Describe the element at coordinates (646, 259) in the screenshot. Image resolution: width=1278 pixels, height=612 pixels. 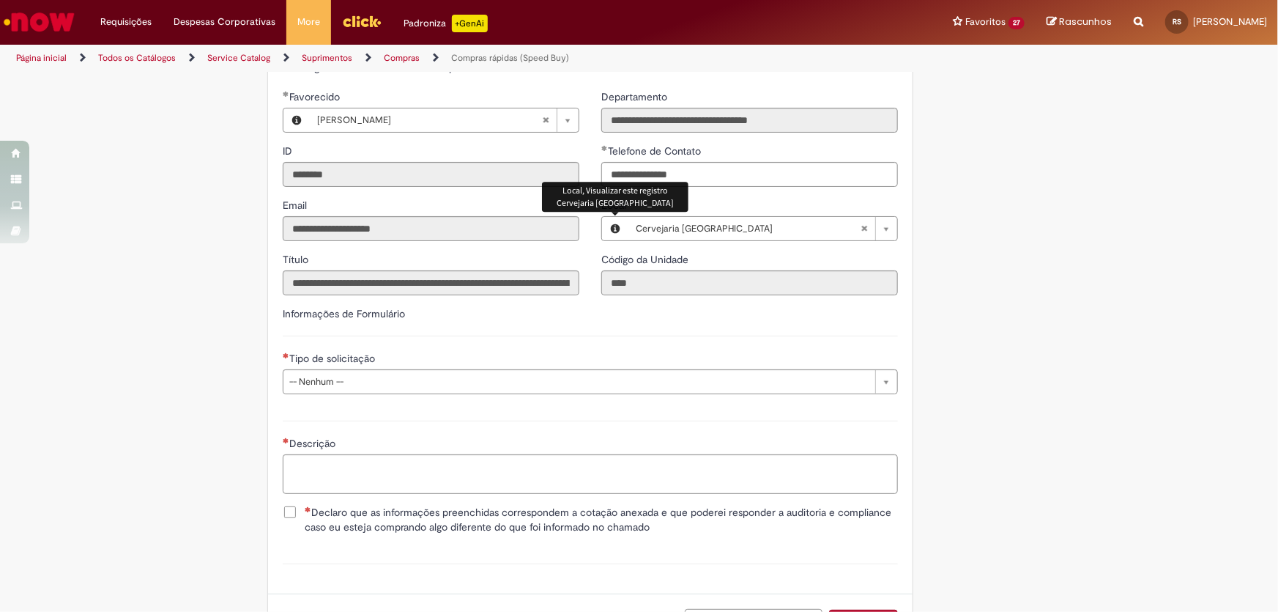
I see `span: Somente leitura - Código da Unidade` at that location.